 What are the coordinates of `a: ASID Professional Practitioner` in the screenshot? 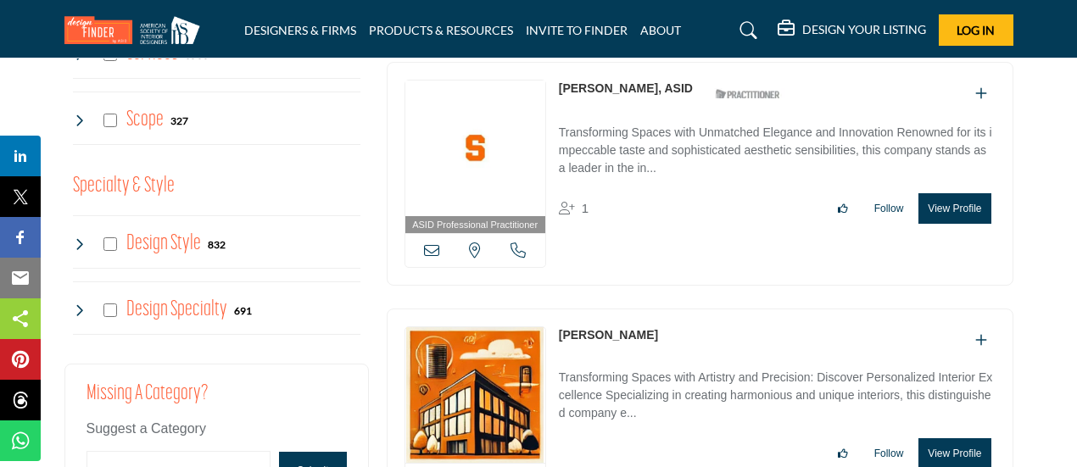 It's located at (475, 157).